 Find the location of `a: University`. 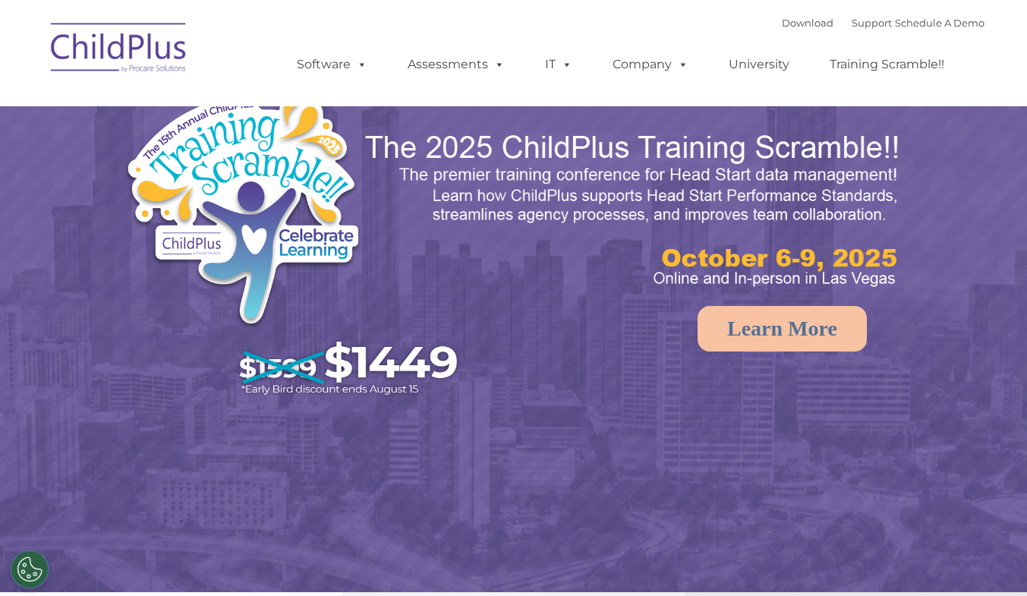

a: University is located at coordinates (759, 65).